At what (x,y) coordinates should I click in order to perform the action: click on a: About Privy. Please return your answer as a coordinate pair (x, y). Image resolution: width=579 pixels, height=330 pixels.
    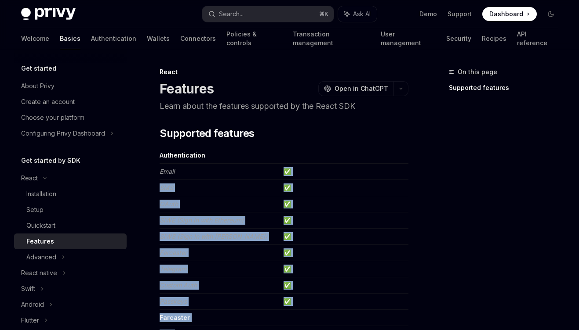
    Looking at the image, I should click on (70, 86).